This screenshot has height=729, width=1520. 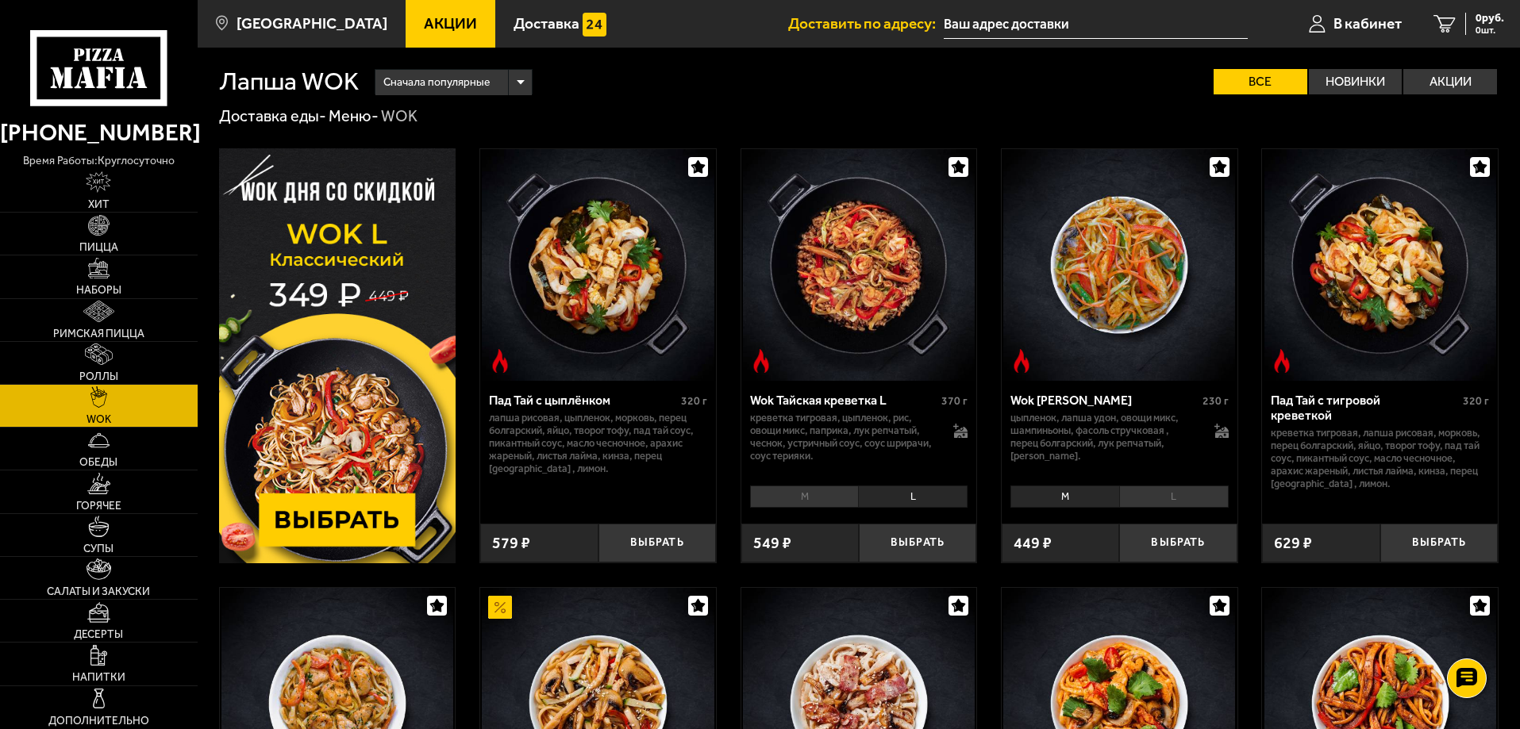 I want to click on span: Пицца, so click(x=98, y=248).